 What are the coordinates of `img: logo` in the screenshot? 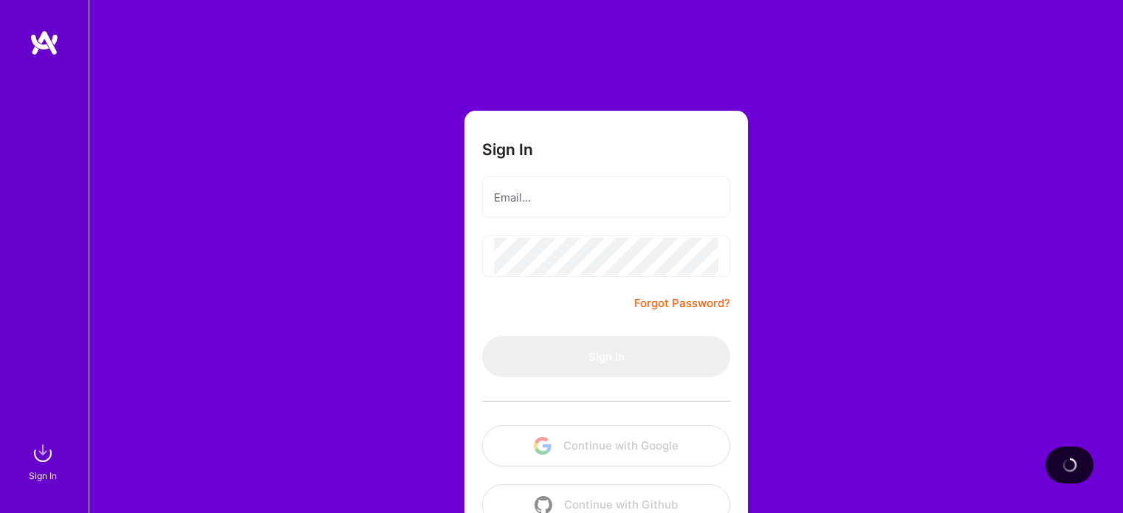 It's located at (44, 43).